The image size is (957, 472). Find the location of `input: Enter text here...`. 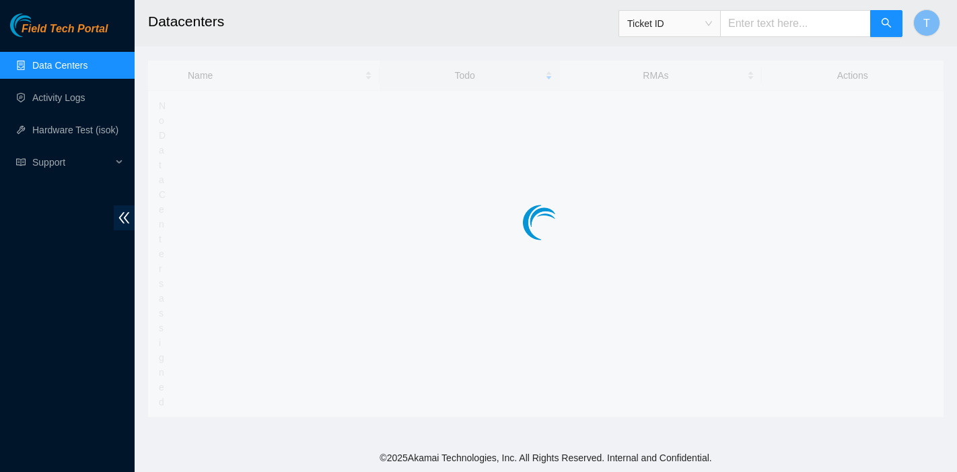

input: Enter text here... is located at coordinates (796, 24).